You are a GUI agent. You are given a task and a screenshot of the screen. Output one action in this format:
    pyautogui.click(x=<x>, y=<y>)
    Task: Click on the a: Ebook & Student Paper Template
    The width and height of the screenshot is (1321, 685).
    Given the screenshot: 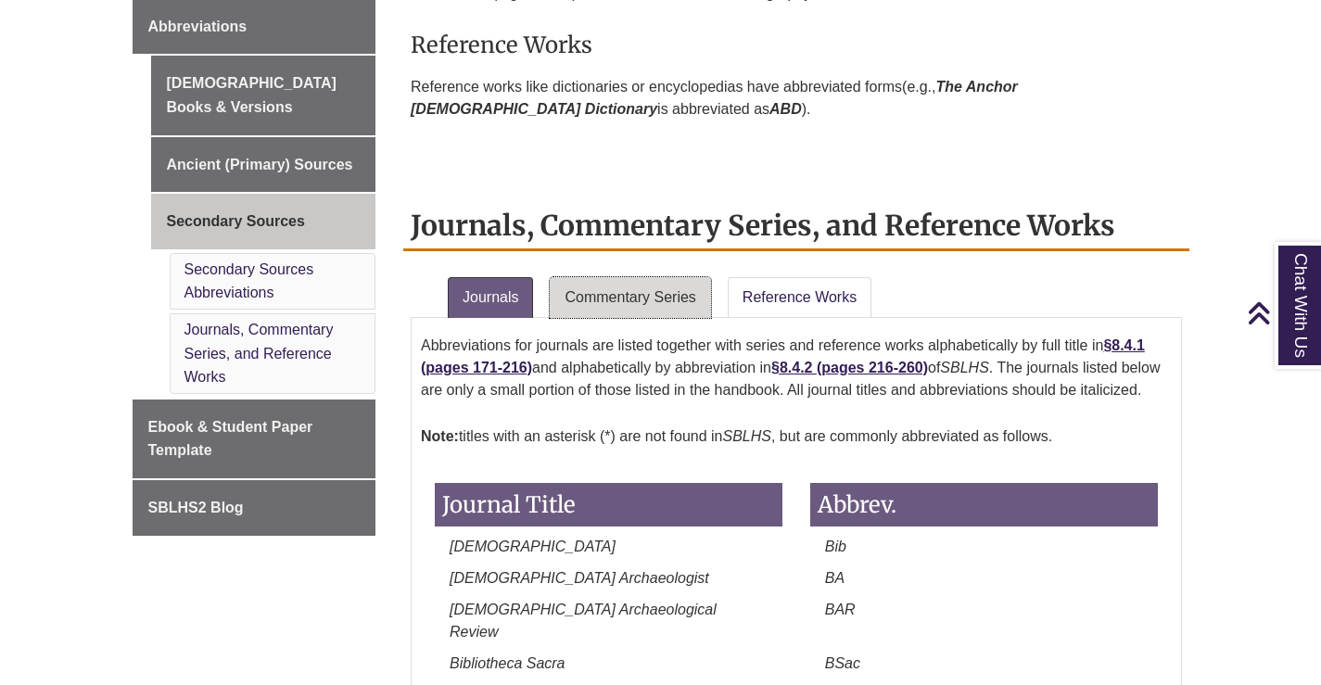 What is the action you would take?
    pyautogui.click(x=254, y=438)
    